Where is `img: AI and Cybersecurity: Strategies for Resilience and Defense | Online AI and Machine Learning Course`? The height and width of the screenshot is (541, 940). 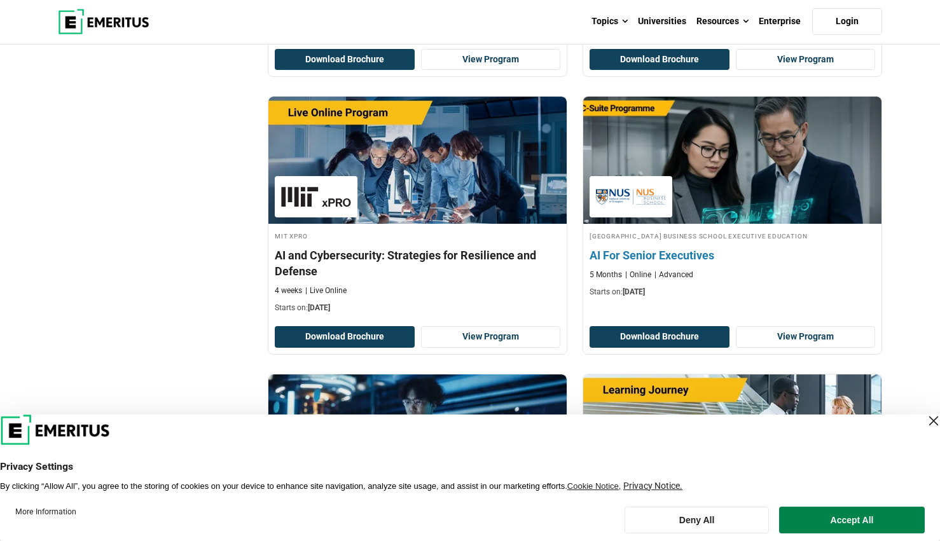 img: AI and Cybersecurity: Strategies for Resilience and Defense | Online AI and Machine Learning Course is located at coordinates (417, 160).